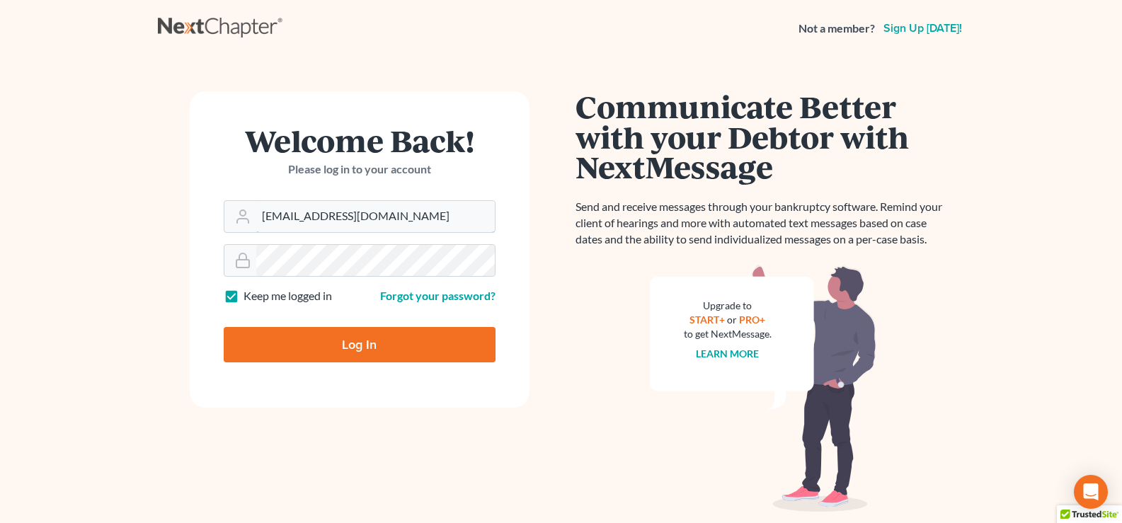  I want to click on input: Email Address, so click(375, 217).